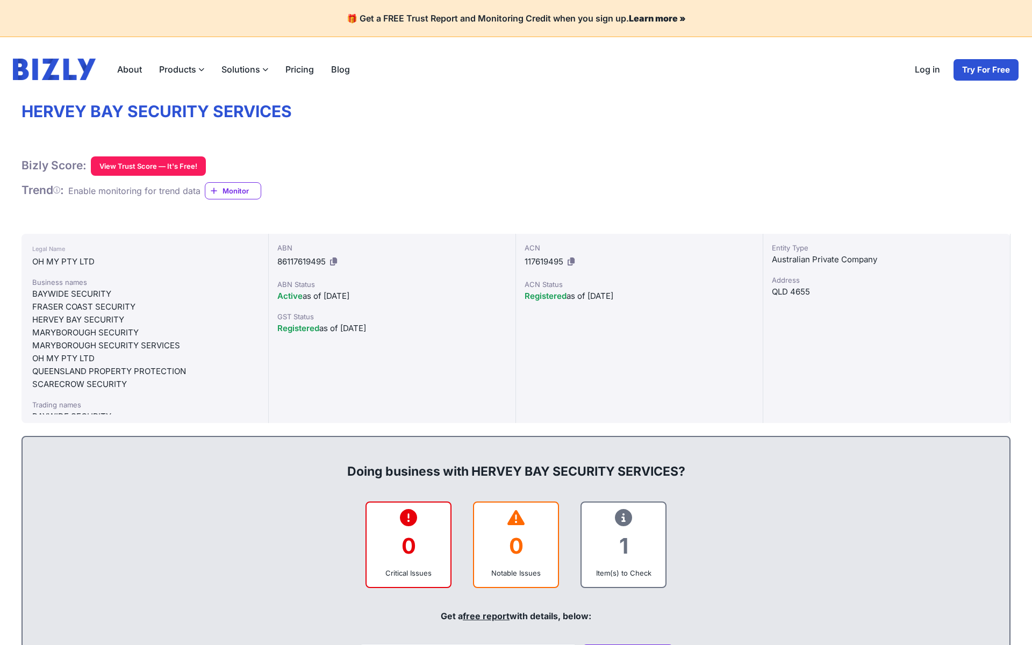 The height and width of the screenshot is (645, 1032). What do you see at coordinates (245, 69) in the screenshot?
I see `label: Solutions` at bounding box center [245, 69].